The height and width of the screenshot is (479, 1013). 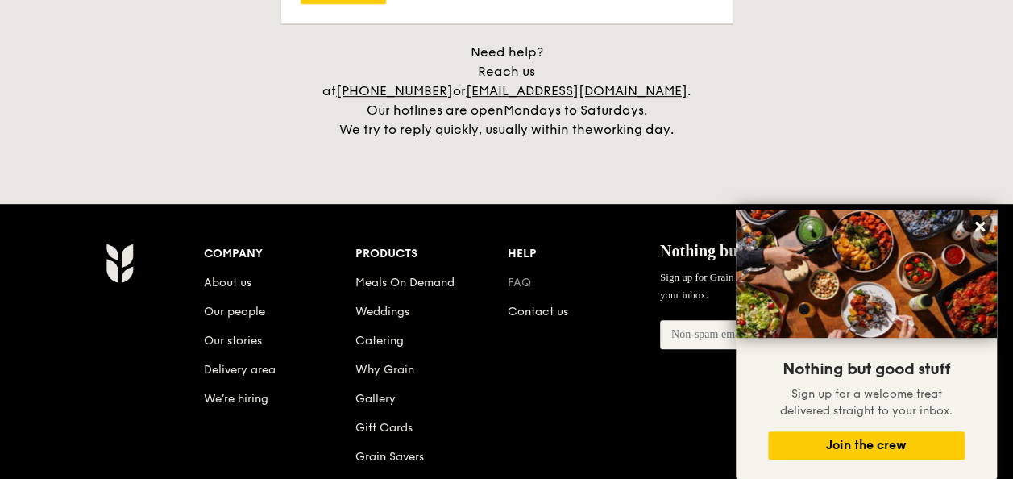 I want to click on span: working day., so click(x=634, y=129).